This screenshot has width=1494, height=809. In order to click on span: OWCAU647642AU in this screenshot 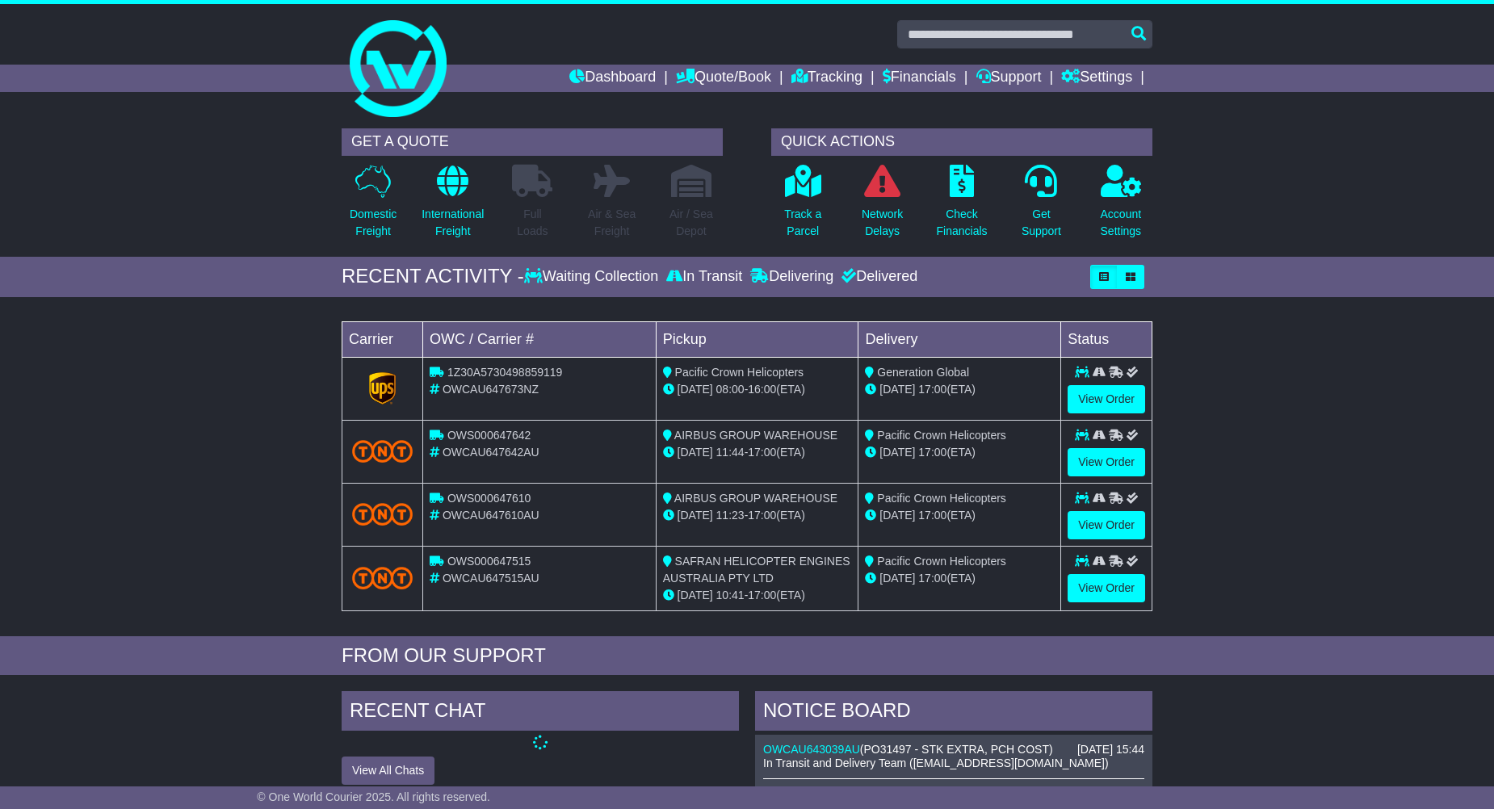, I will do `click(491, 452)`.